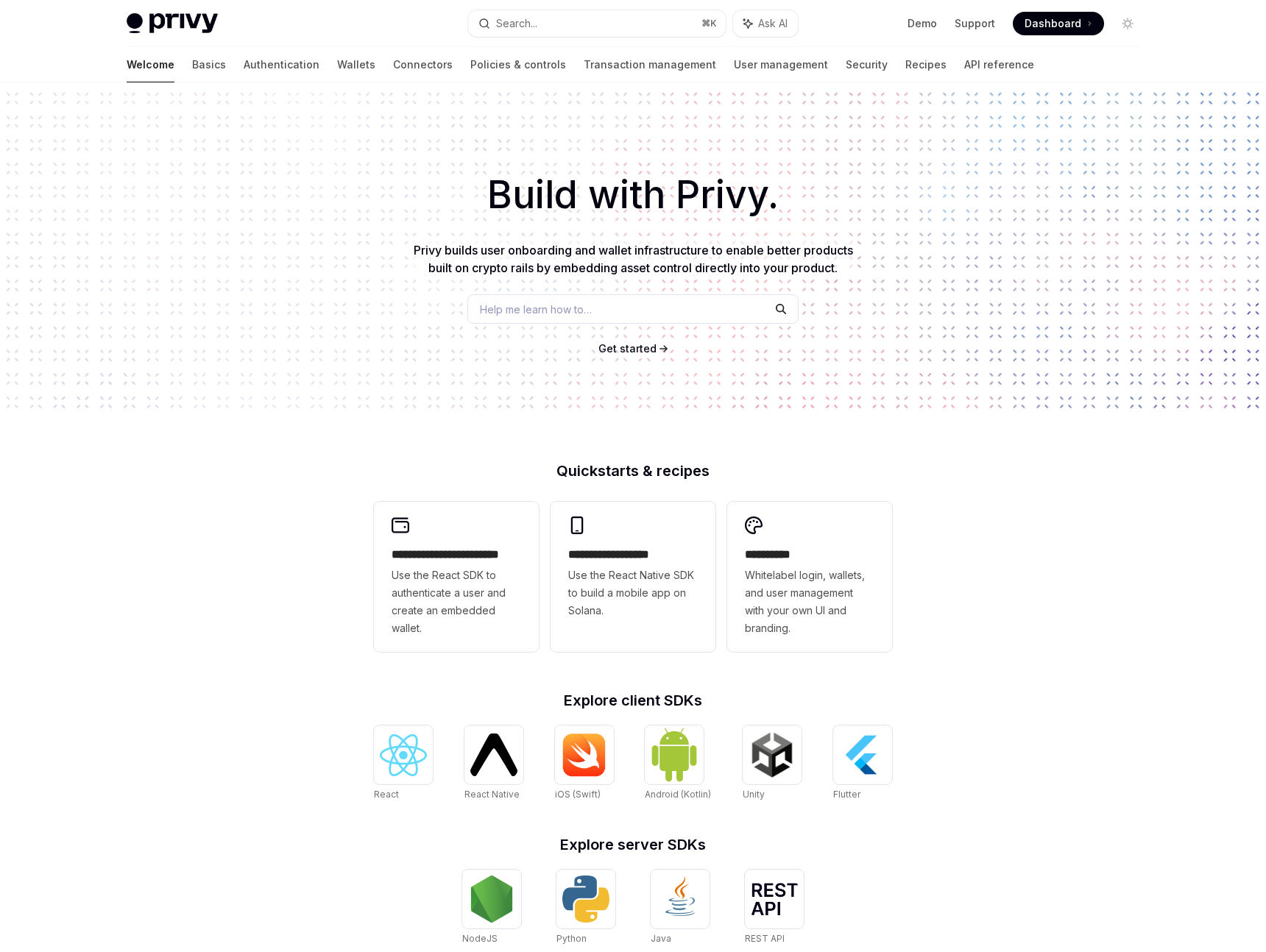 This screenshot has width=1266, height=952. Describe the element at coordinates (678, 793) in the screenshot. I see `span: Android (Kotlin)` at that location.